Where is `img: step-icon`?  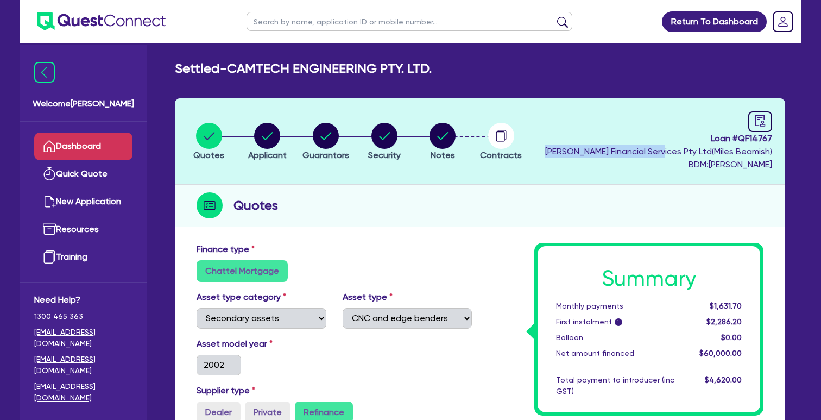 img: step-icon is located at coordinates (210, 205).